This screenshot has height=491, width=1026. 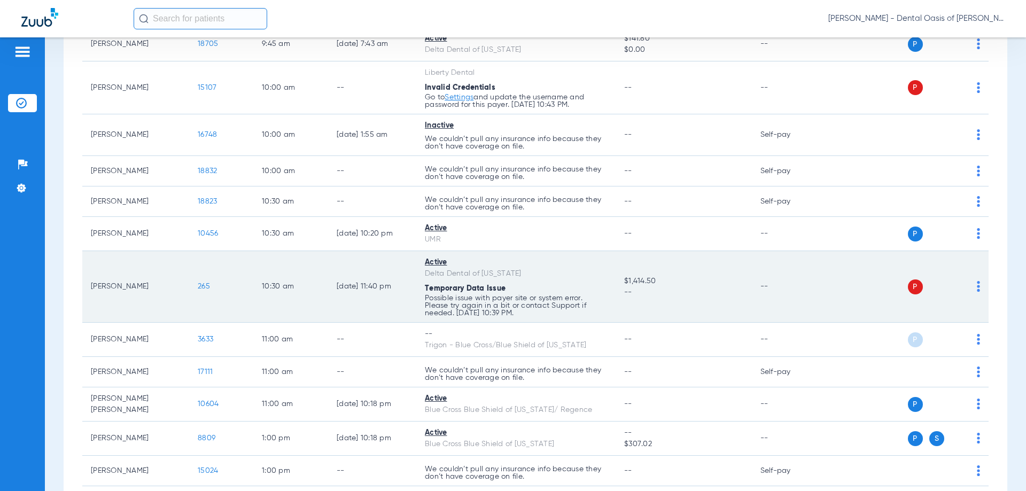 What do you see at coordinates (936, 439) in the screenshot?
I see `span: S` at bounding box center [936, 439].